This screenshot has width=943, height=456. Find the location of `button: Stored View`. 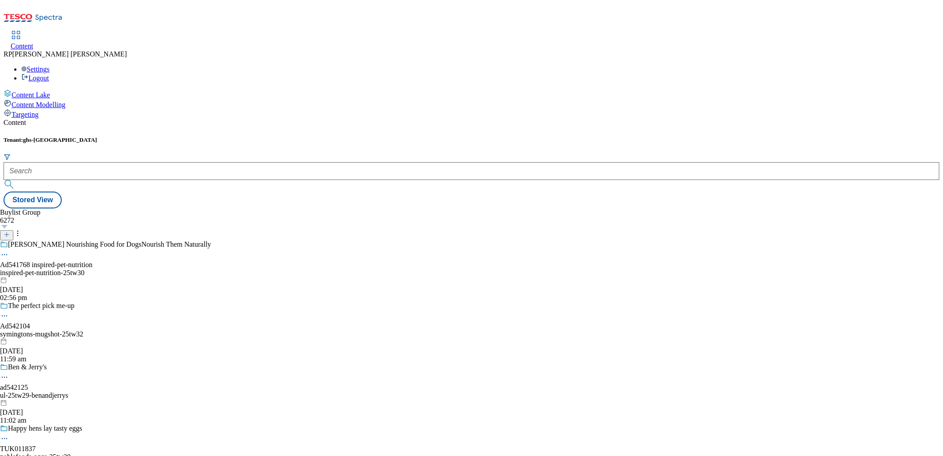

button: Stored View is located at coordinates (32, 200).